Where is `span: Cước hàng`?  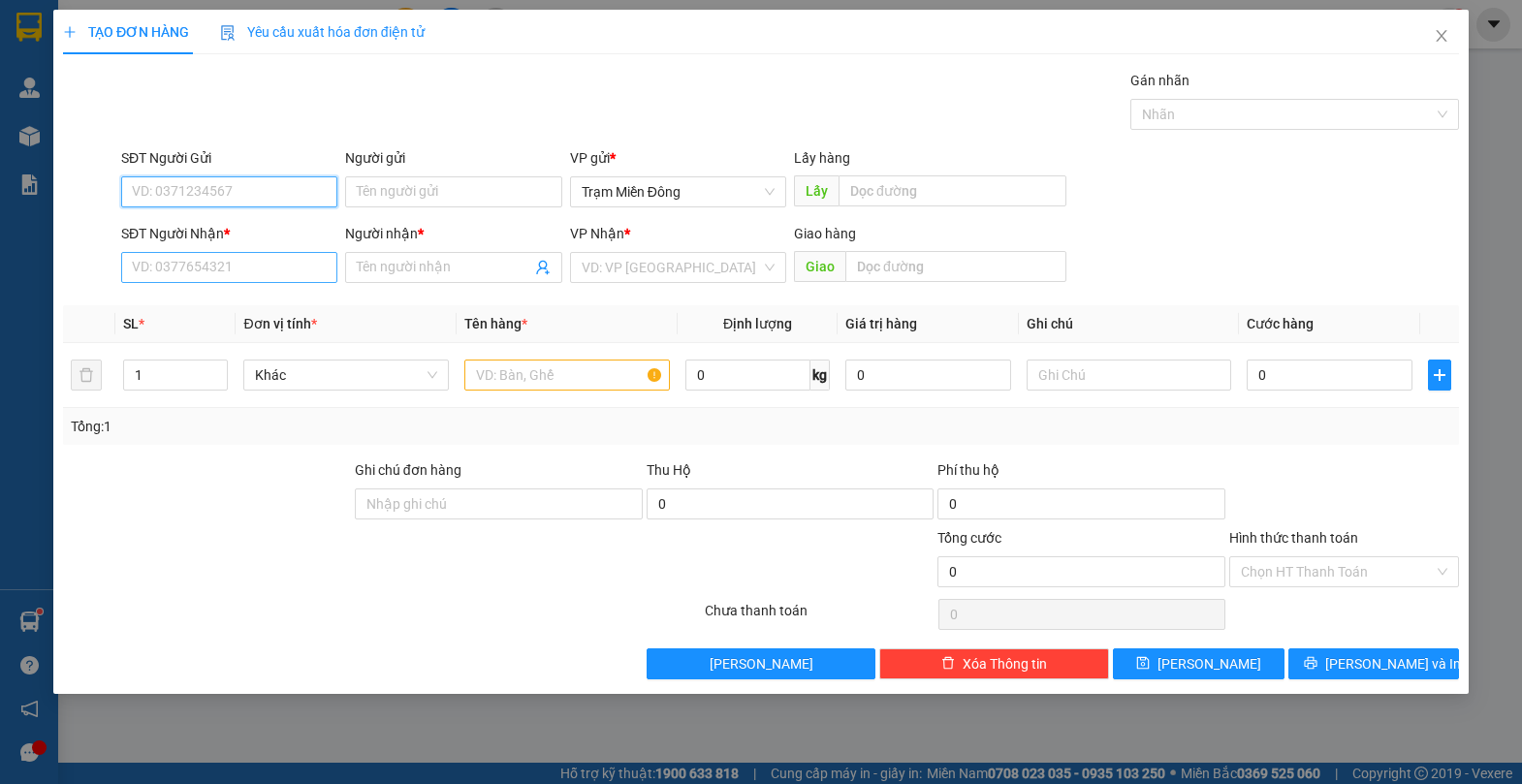 span: Cước hàng is located at coordinates (1279, 324).